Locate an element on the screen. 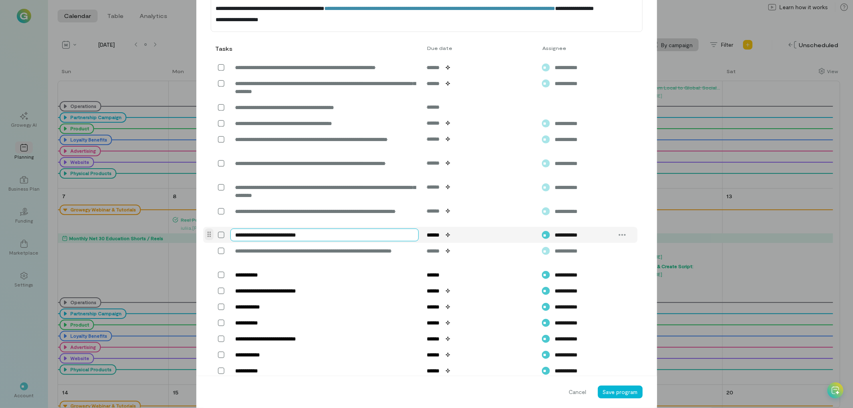 This screenshot has height=408, width=853. button: Save program is located at coordinates (620, 392).